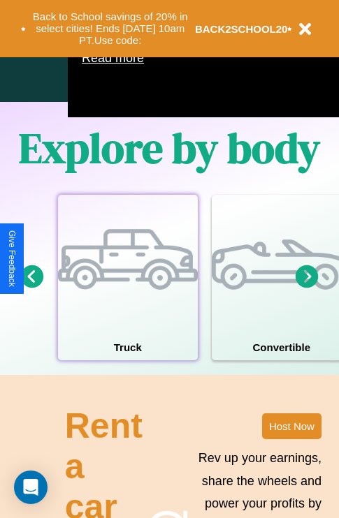 The width and height of the screenshot is (339, 518). I want to click on b: BACK2SCHOOL20, so click(241, 29).